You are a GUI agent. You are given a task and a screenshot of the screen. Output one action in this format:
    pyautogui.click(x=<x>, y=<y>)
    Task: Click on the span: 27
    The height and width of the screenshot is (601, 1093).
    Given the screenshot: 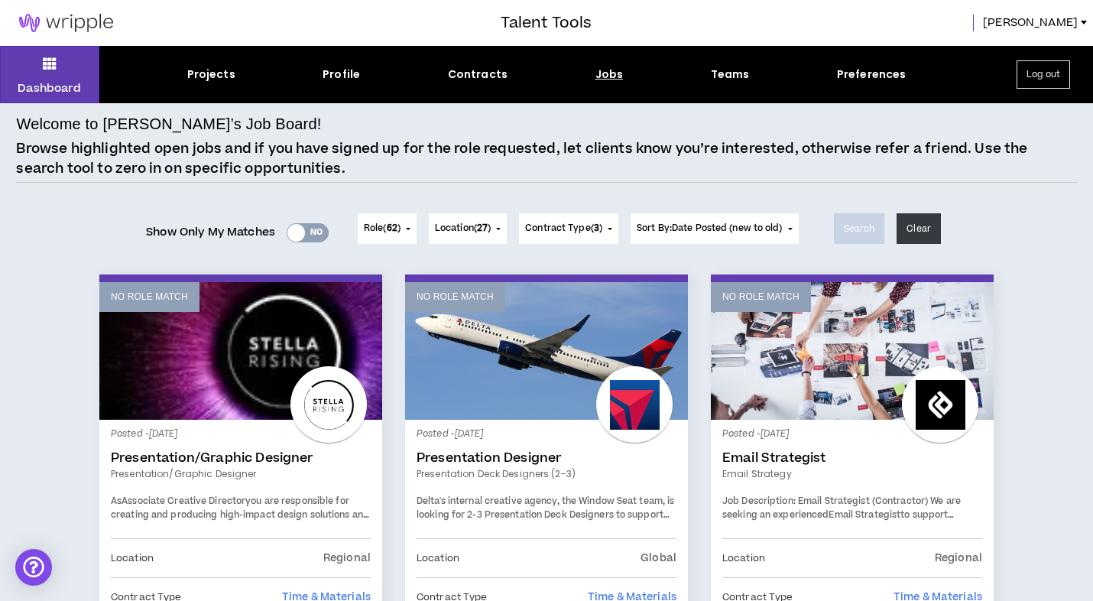 What is the action you would take?
    pyautogui.click(x=482, y=228)
    